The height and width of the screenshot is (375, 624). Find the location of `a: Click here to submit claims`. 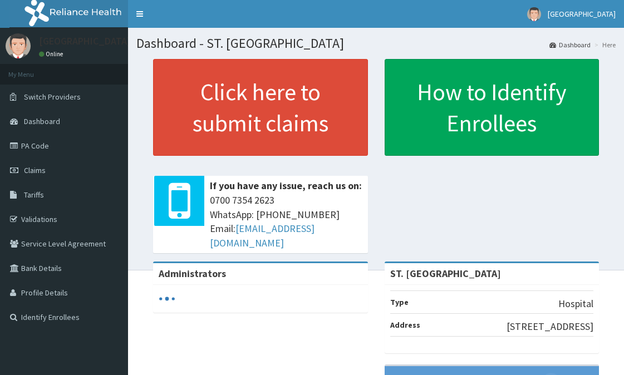

a: Click here to submit claims is located at coordinates (260, 107).